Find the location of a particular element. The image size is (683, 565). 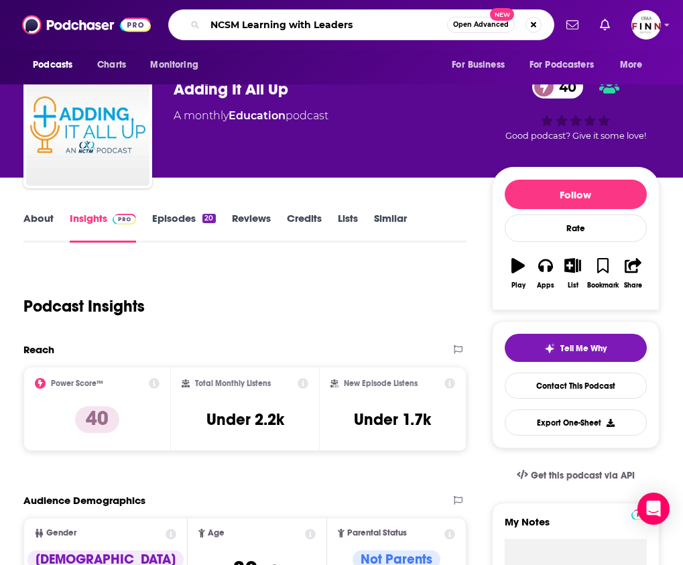

div: List is located at coordinates (573, 285).